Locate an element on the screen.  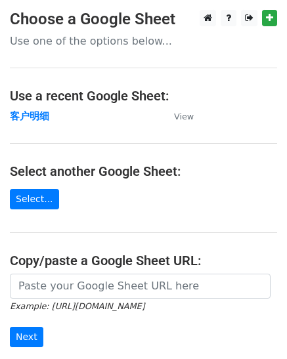
strong: 客户明细 is located at coordinates (30, 116).